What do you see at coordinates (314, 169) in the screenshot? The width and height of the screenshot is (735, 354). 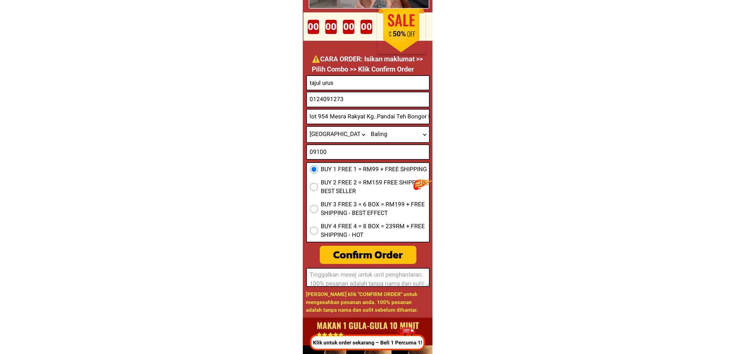 I see `input: BUY 1 FREE 1 = RM99 + FREE SHIPPING` at bounding box center [314, 169].